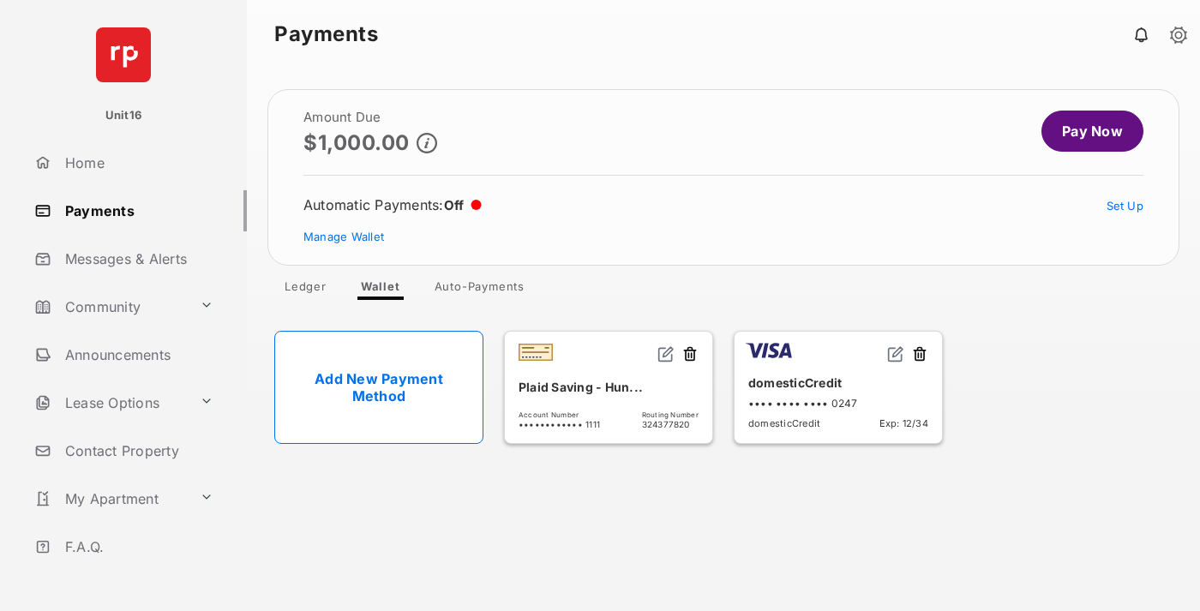 This screenshot has width=1200, height=611. Describe the element at coordinates (137, 355) in the screenshot. I see `a: Announcements` at that location.